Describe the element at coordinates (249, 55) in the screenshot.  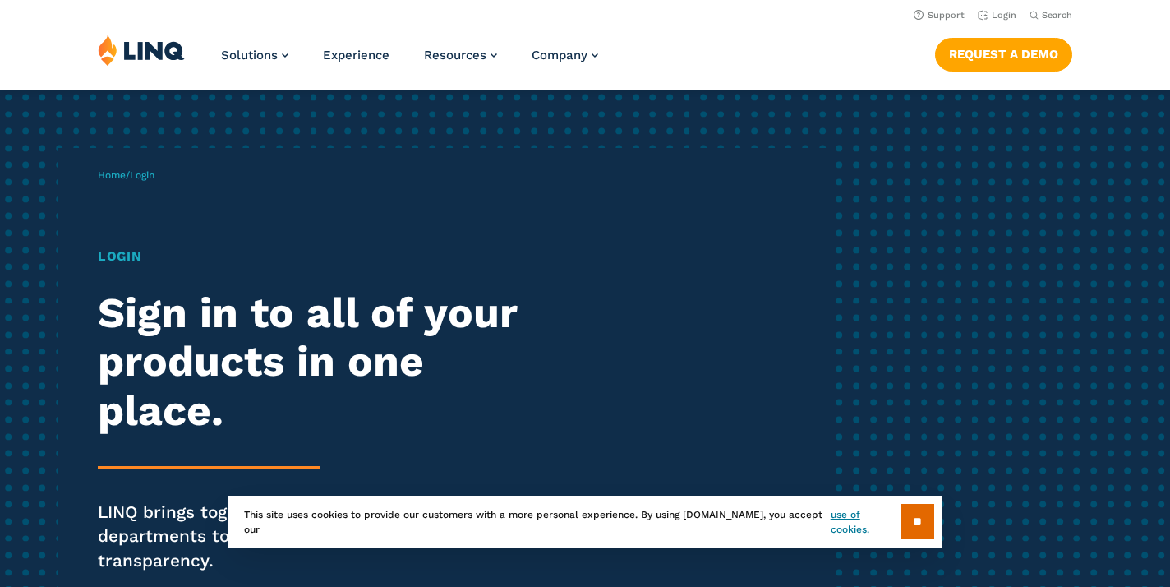
I see `span: Solutions` at that location.